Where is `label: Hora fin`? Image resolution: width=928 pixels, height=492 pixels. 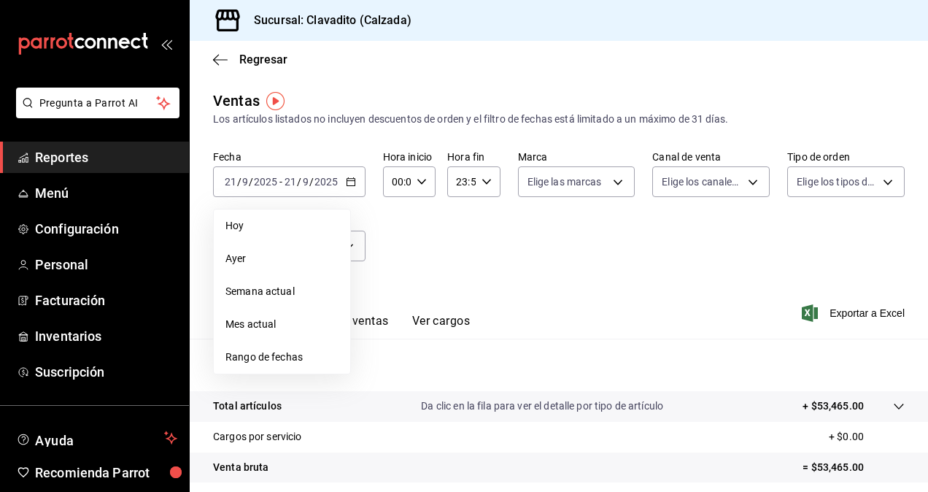 label: Hora fin is located at coordinates (474, 157).